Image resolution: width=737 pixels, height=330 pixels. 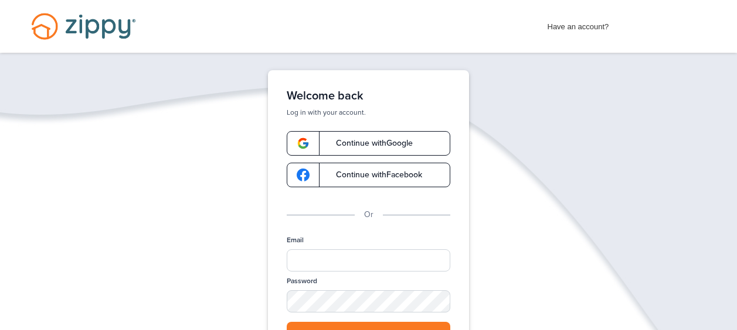 What do you see at coordinates (368, 261) in the screenshot?
I see `input: Email` at bounding box center [368, 261].